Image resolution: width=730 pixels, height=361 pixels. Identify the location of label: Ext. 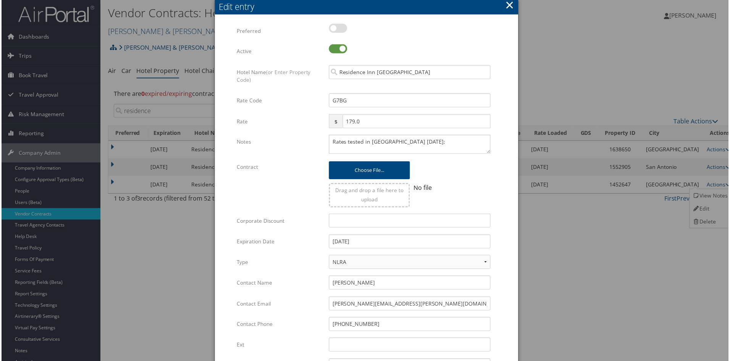
(279, 346).